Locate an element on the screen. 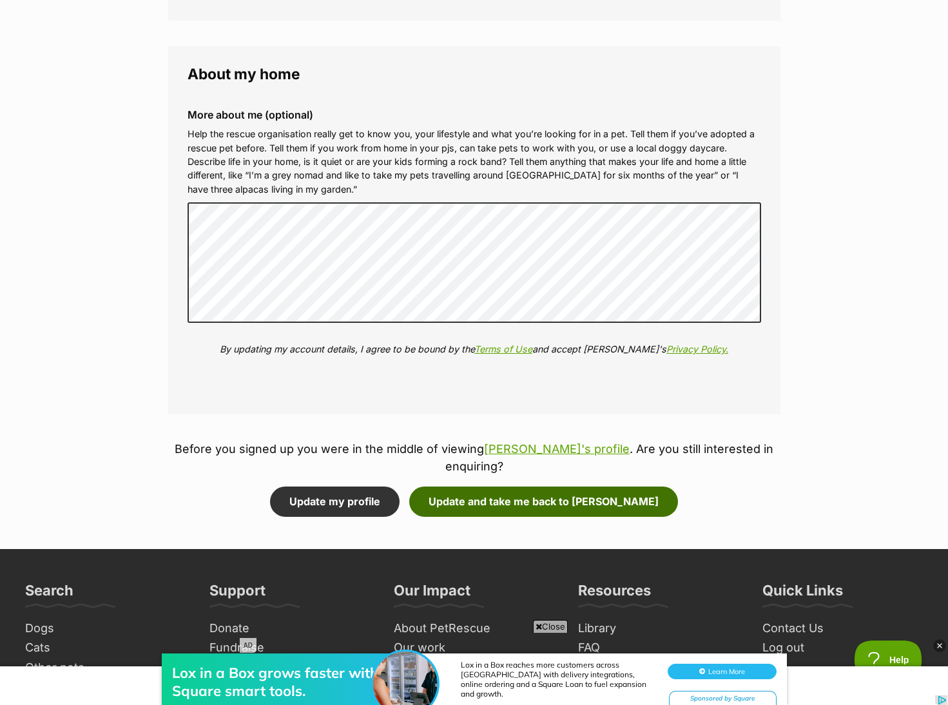 The image size is (948, 705). button: Learn More is located at coordinates (722, 44).